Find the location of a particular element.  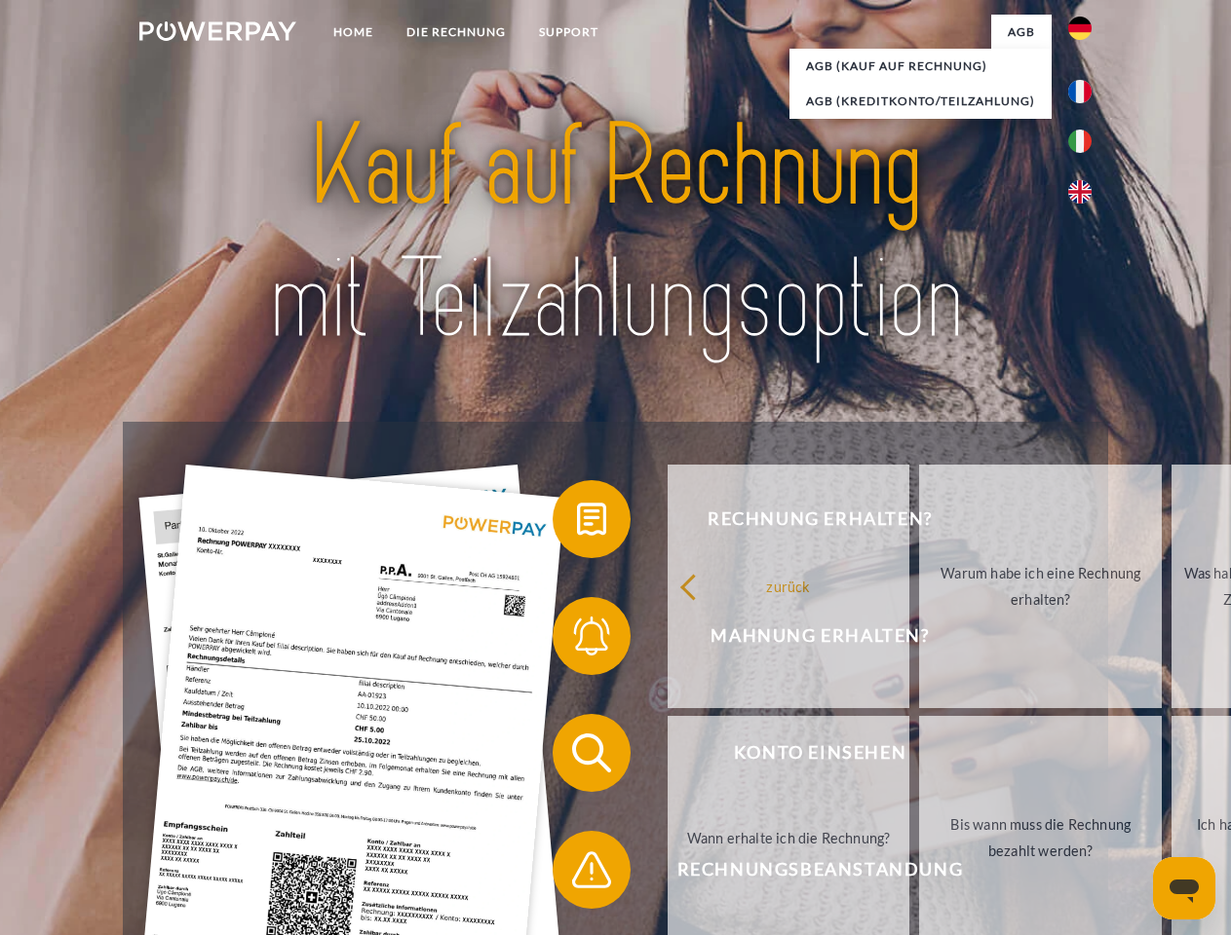

div: Wann erhalte ich die Rechnung? is located at coordinates (788, 837).